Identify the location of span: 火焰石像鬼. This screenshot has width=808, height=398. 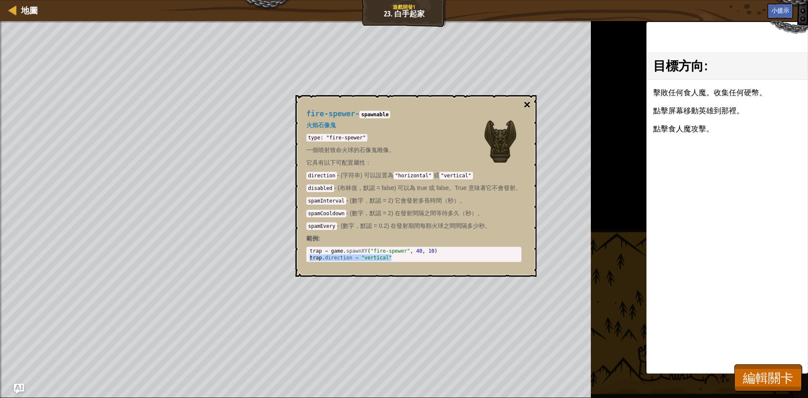
(321, 125).